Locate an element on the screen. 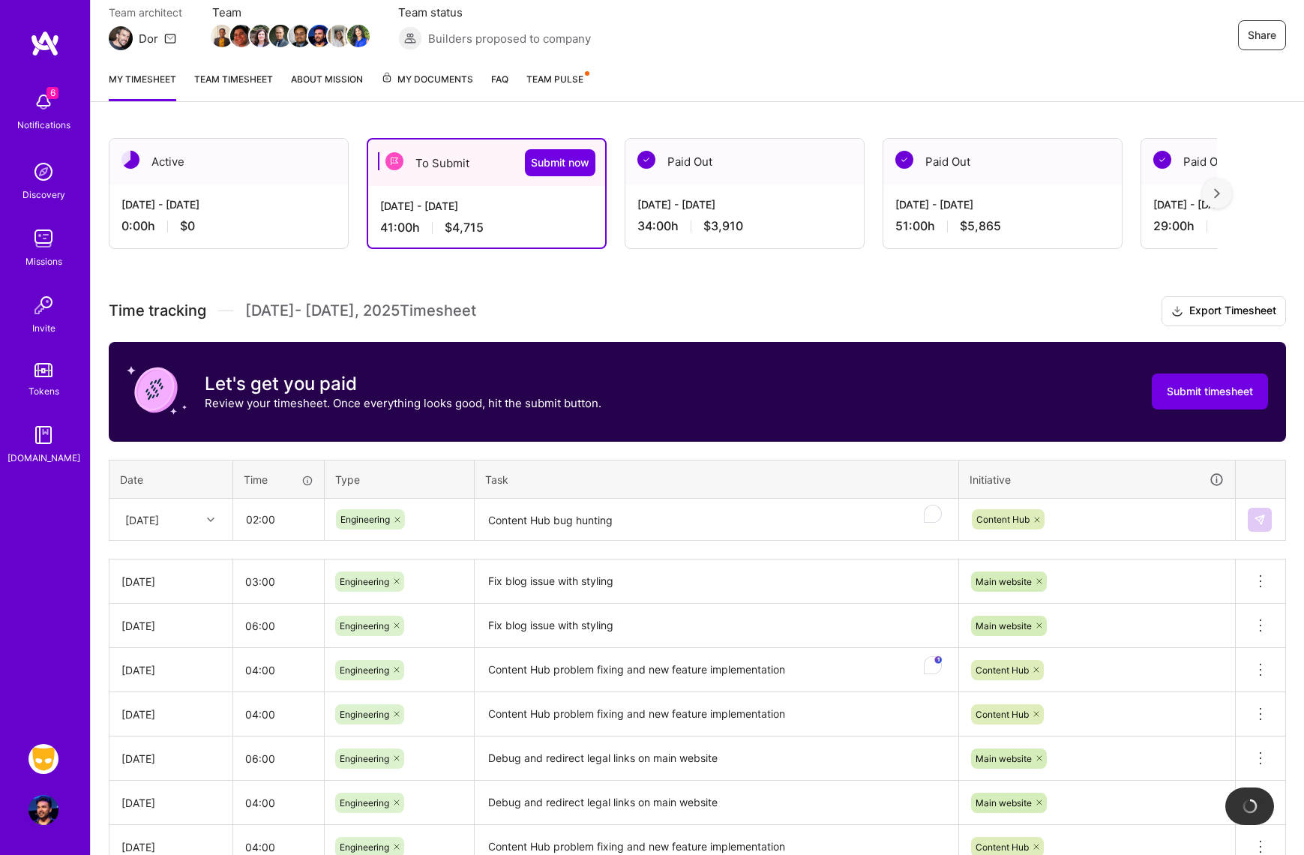  span: Team Pulse is located at coordinates (555, 79).